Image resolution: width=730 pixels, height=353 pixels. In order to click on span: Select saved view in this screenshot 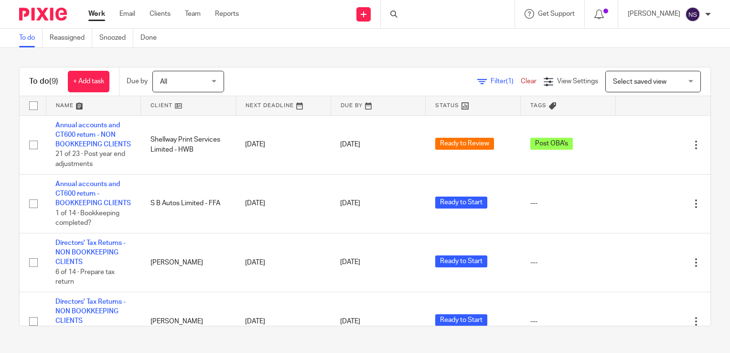, I will do `click(640, 82)`.